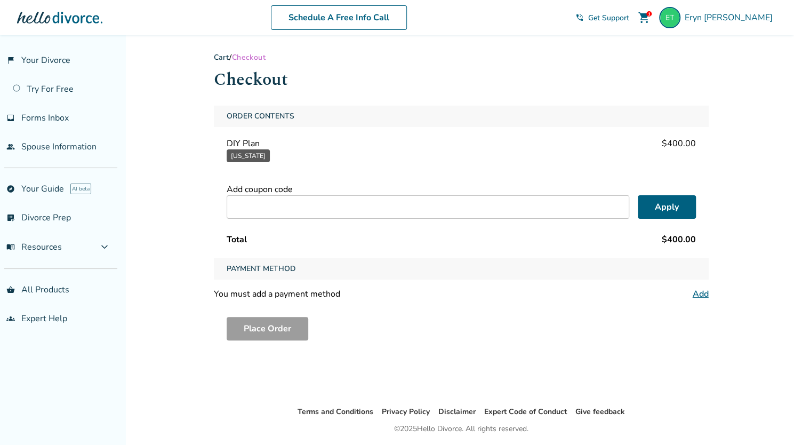 This screenshot has height=445, width=794. I want to click on span: menu_book, so click(11, 247).